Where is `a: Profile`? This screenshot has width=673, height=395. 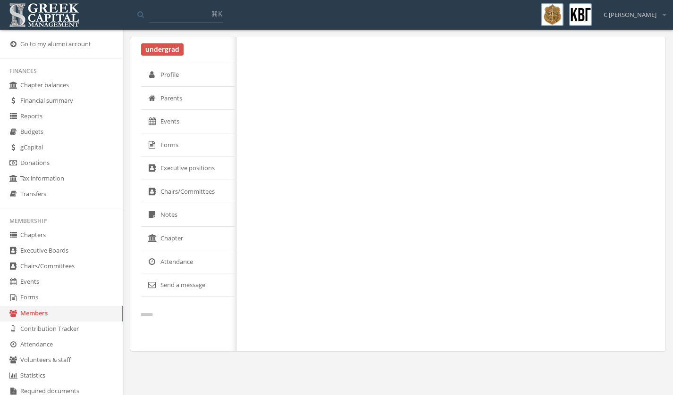
a: Profile is located at coordinates (189, 75).